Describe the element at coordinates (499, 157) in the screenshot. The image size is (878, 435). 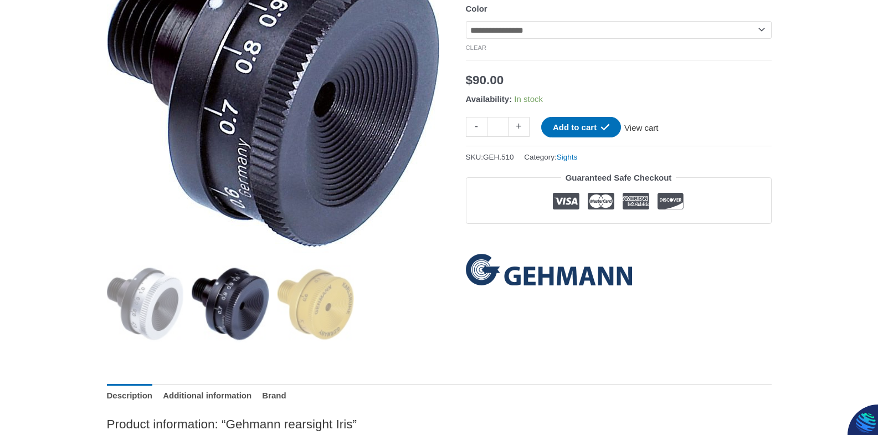
I see `span: GEH.510` at that location.